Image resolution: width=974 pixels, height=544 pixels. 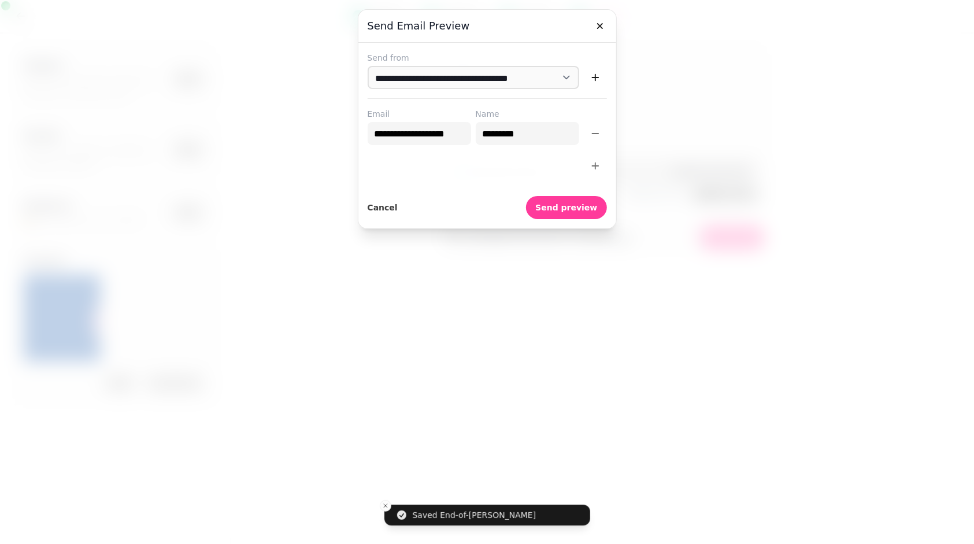 What do you see at coordinates (527, 114) in the screenshot?
I see `label: Name` at bounding box center [527, 114].